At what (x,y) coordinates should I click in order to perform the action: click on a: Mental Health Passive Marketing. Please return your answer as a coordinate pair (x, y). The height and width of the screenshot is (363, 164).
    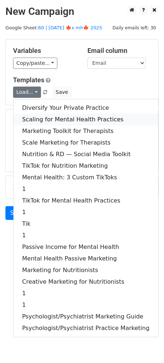
    Looking at the image, I should click on (85, 259).